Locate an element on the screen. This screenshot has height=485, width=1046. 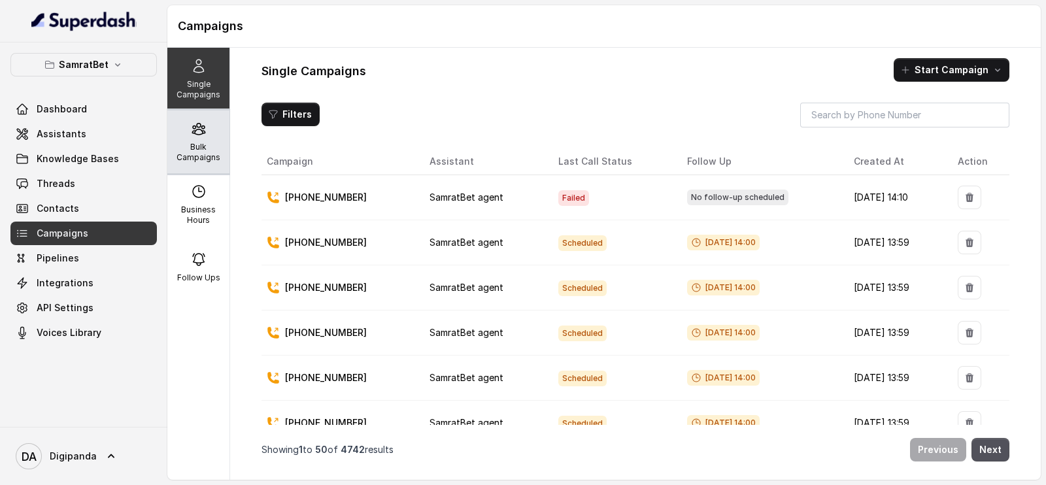
span: Assistants is located at coordinates (61, 134).